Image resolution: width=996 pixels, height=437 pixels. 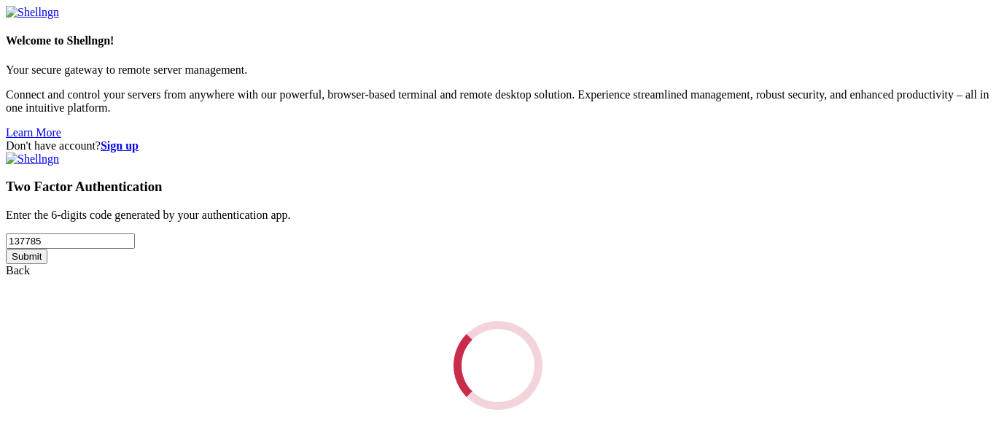 What do you see at coordinates (498, 41) in the screenshot?
I see `h4: Welcome to Shellngn!` at bounding box center [498, 41].